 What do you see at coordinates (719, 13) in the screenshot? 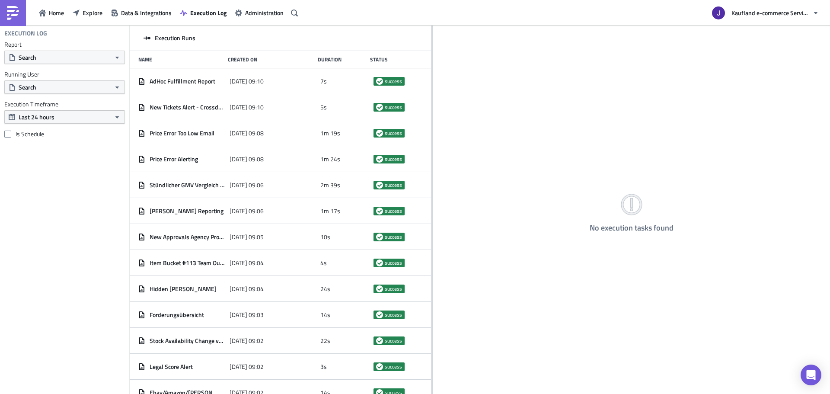
I see `img: Avatar` at bounding box center [719, 13].